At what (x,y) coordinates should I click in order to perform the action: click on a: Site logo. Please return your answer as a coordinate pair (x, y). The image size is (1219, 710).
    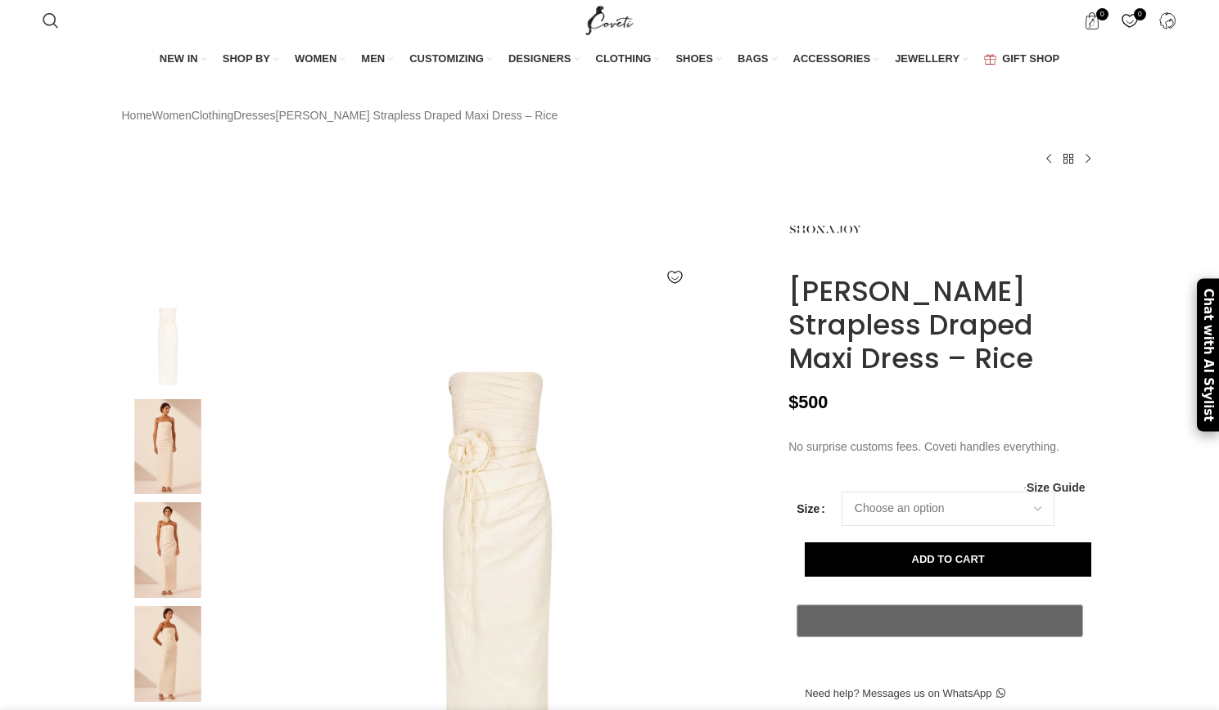
    Looking at the image, I should click on (609, 20).